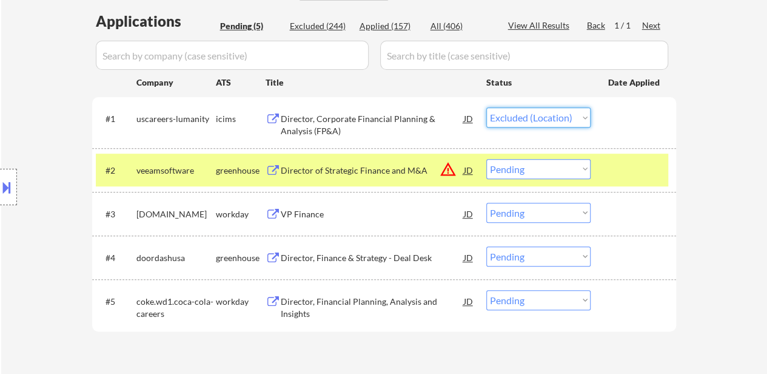 This screenshot has height=374, width=767. Describe the element at coordinates (320, 26) in the screenshot. I see `div: Excluded (244)` at that location.